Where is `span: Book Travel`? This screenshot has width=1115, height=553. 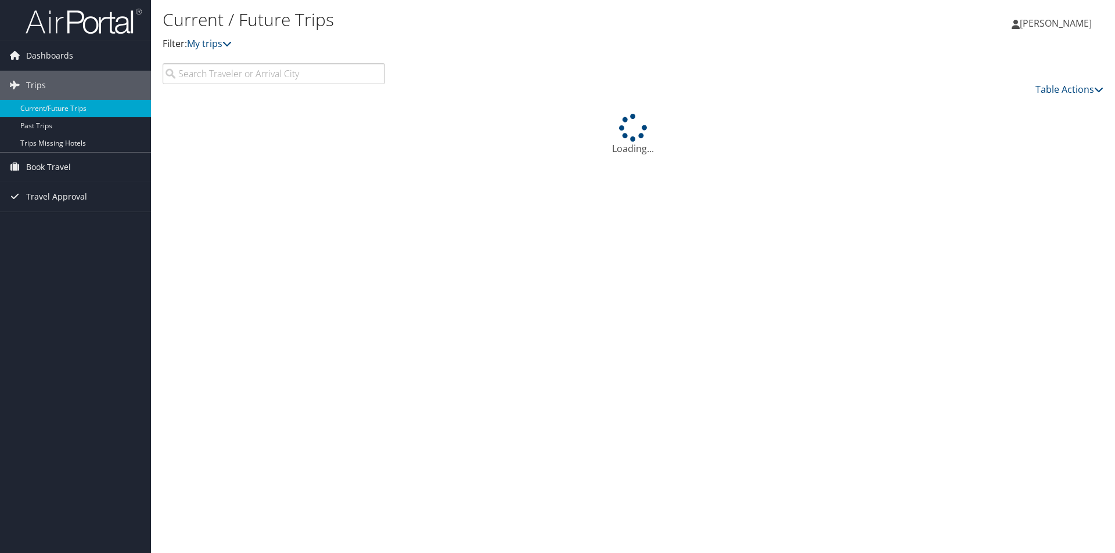
span: Book Travel is located at coordinates (48, 167).